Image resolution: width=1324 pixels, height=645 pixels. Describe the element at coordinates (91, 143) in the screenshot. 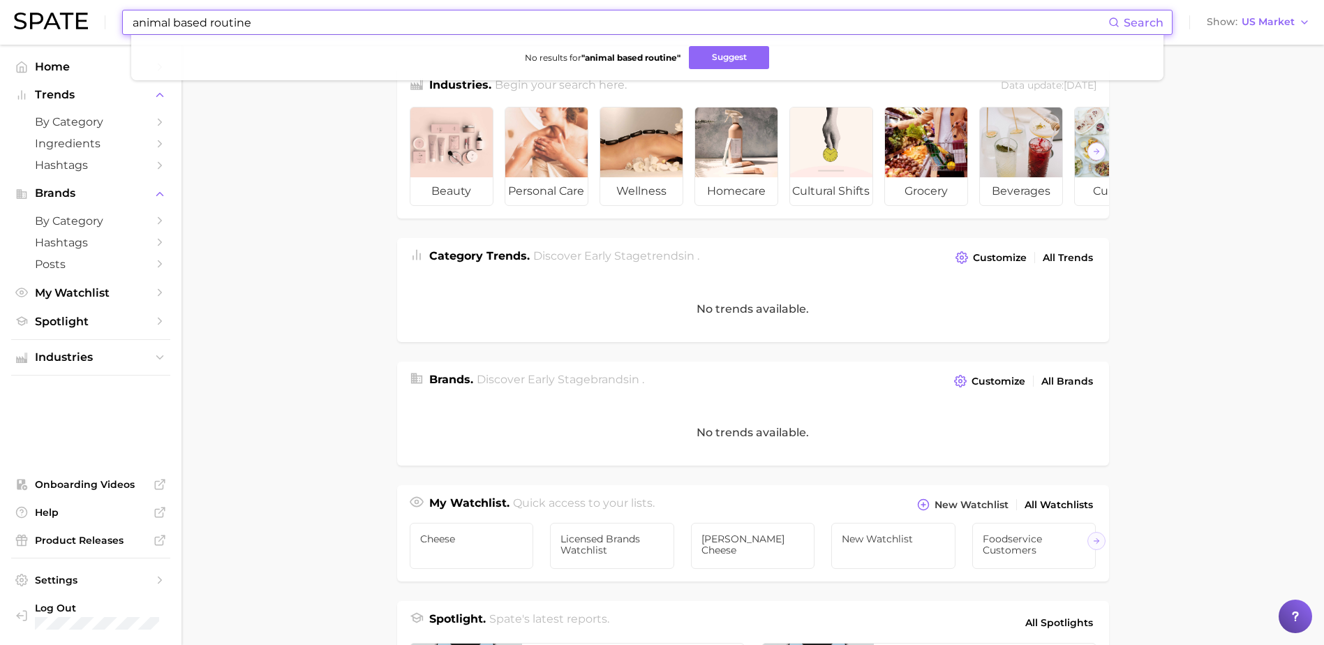

I see `span: Ingredients` at that location.